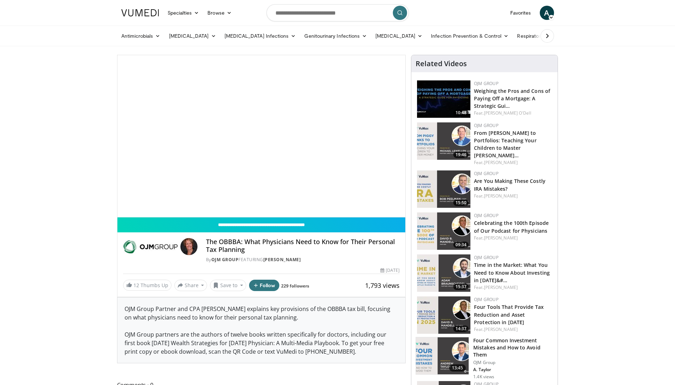  I want to click on a: 229 followers, so click(295, 286).